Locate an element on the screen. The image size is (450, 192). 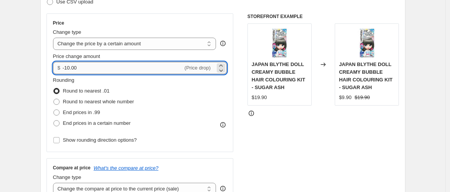
i: What's the compare at price? is located at coordinates (126, 168).